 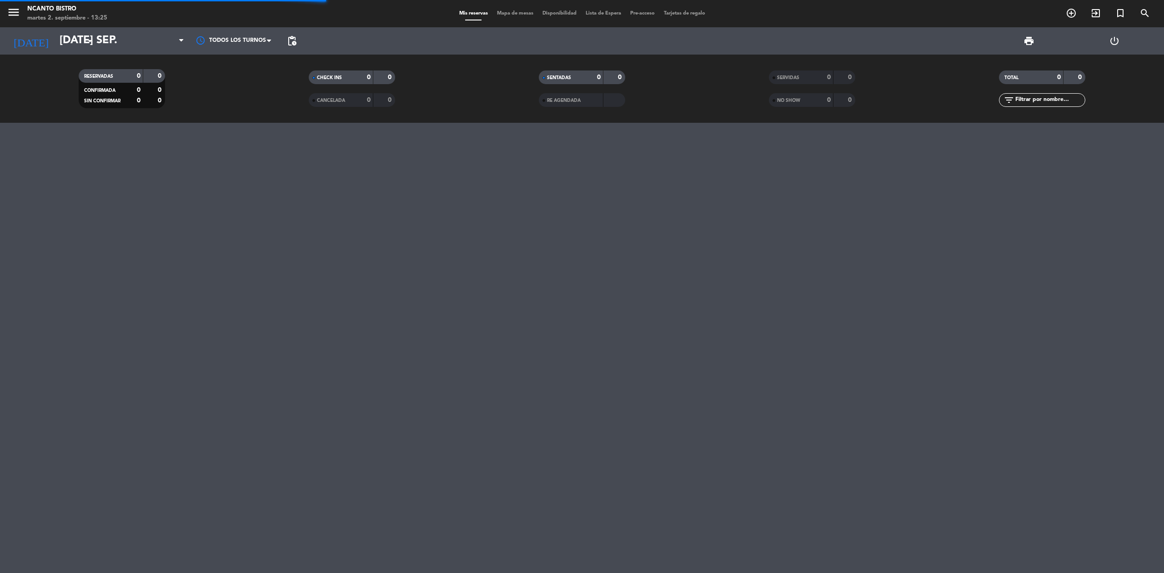 I want to click on i: exit_to_app, so click(x=1096, y=13).